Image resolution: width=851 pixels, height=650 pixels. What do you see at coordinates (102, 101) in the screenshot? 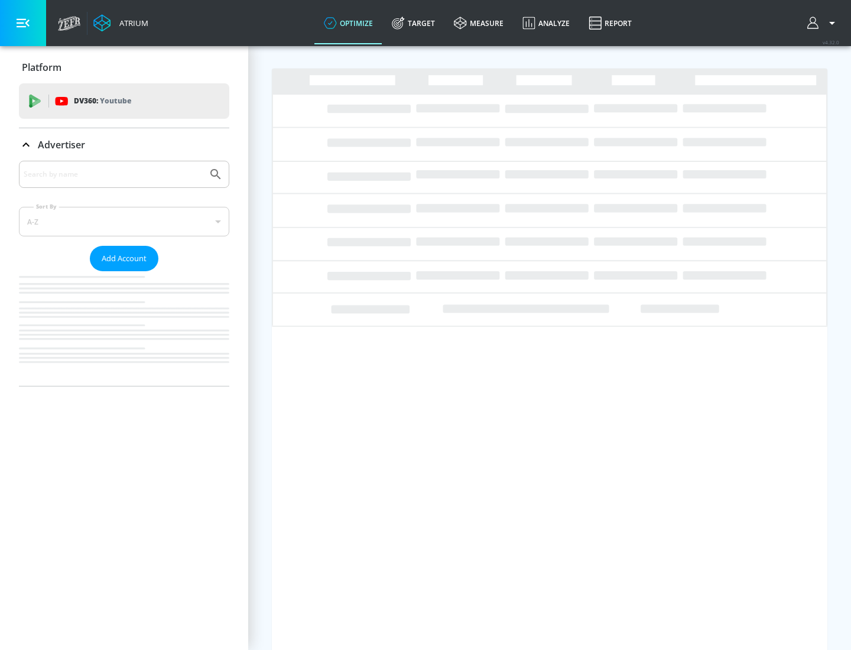
I see `p: DV360:` at bounding box center [102, 101].